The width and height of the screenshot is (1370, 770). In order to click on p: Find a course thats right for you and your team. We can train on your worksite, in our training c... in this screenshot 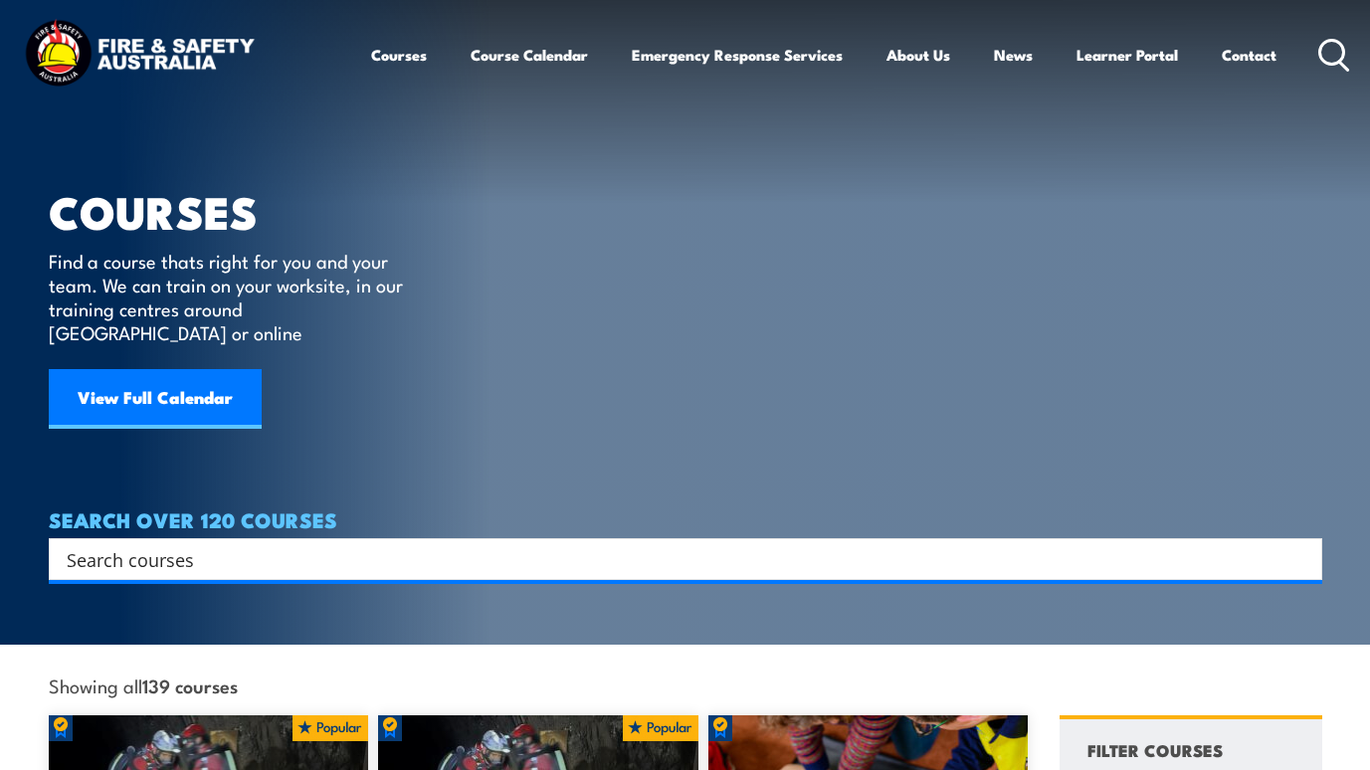, I will do `click(230, 296)`.